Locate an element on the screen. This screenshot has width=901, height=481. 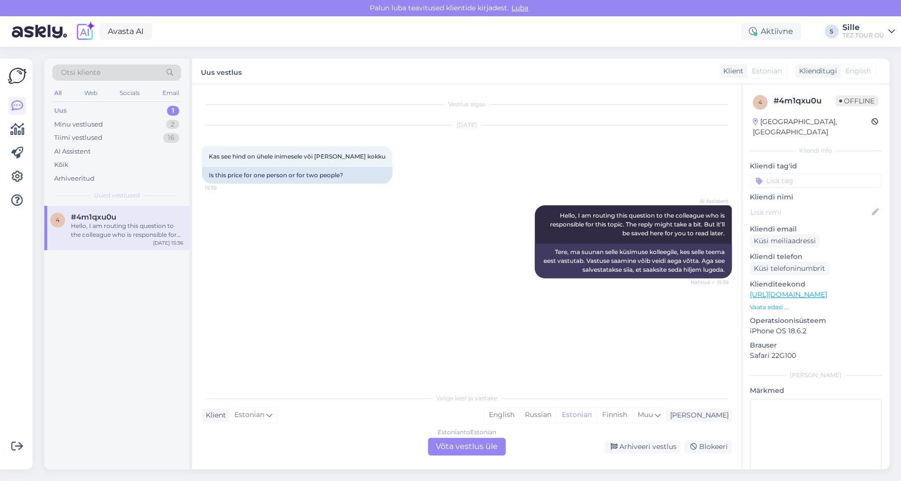
div: Is this price for one person or for two people? is located at coordinates (297, 175).